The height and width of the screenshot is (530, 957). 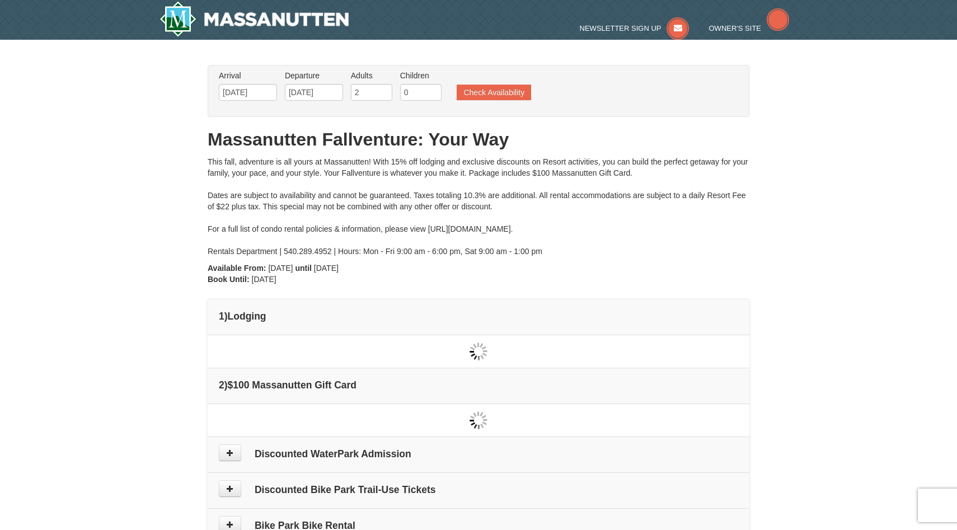 I want to click on label: Arrival, so click(x=248, y=76).